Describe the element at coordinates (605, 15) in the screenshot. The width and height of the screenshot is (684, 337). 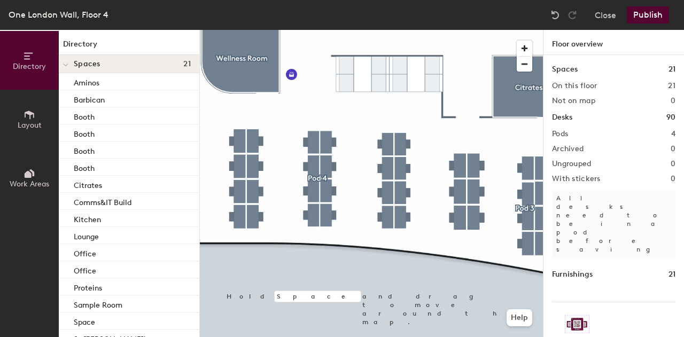
I see `button: Close` at that location.